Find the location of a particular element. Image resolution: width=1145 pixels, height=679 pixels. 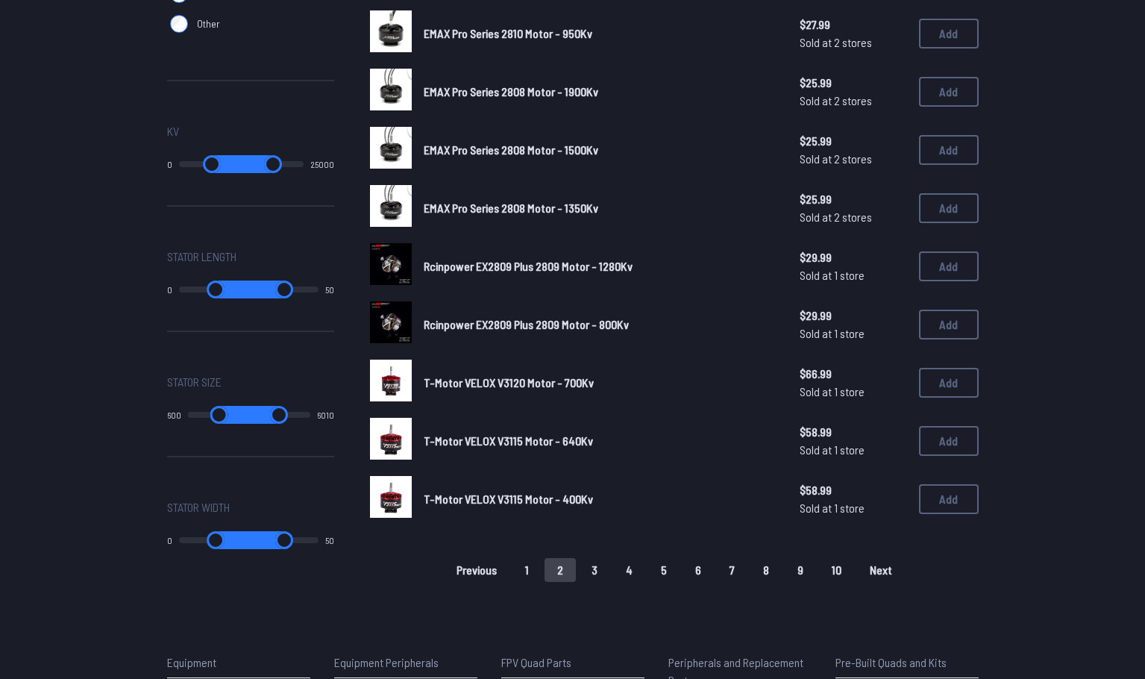

span: Previous is located at coordinates (477, 570).